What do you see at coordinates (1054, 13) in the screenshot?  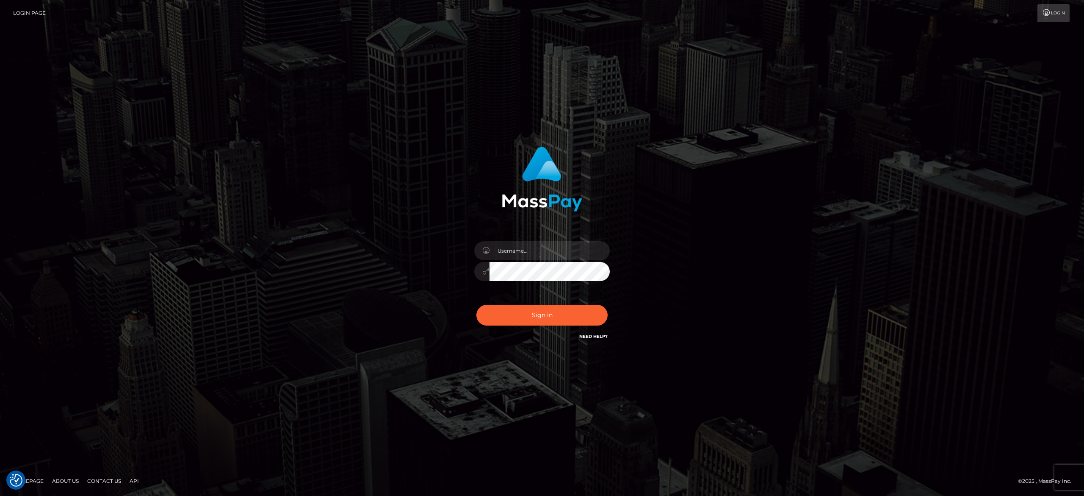 I see `a: Login` at bounding box center [1054, 13].